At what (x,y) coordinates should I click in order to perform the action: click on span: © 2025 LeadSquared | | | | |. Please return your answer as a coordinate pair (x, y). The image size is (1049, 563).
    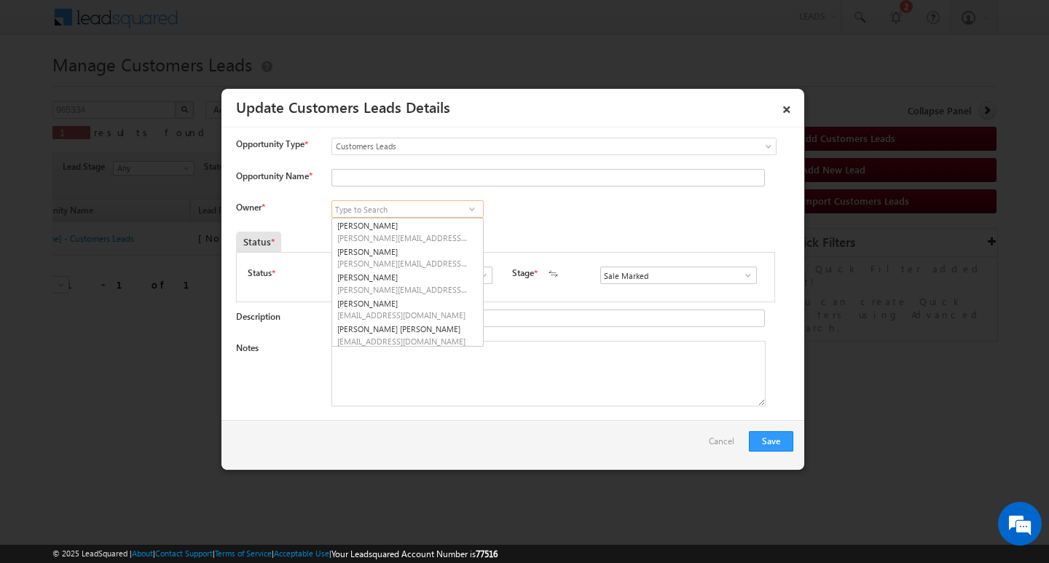
    Looking at the image, I should click on (275, 554).